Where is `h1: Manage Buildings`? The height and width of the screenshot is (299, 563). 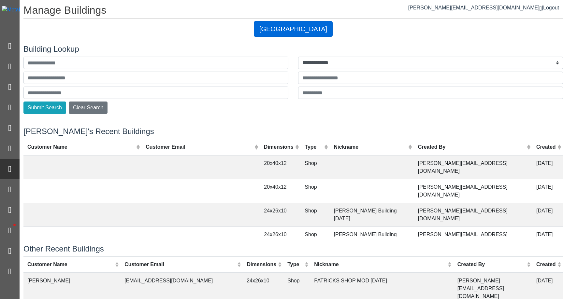 h1: Manage Buildings is located at coordinates (293, 11).